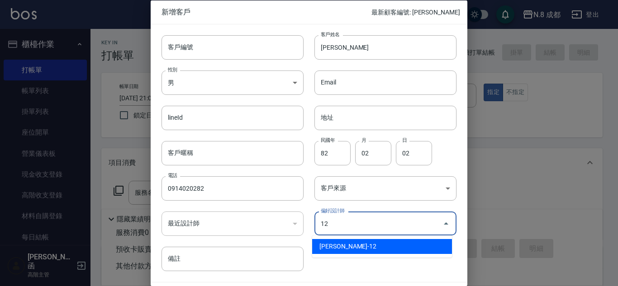 This screenshot has height=286, width=618. I want to click on label: 月, so click(364, 140).